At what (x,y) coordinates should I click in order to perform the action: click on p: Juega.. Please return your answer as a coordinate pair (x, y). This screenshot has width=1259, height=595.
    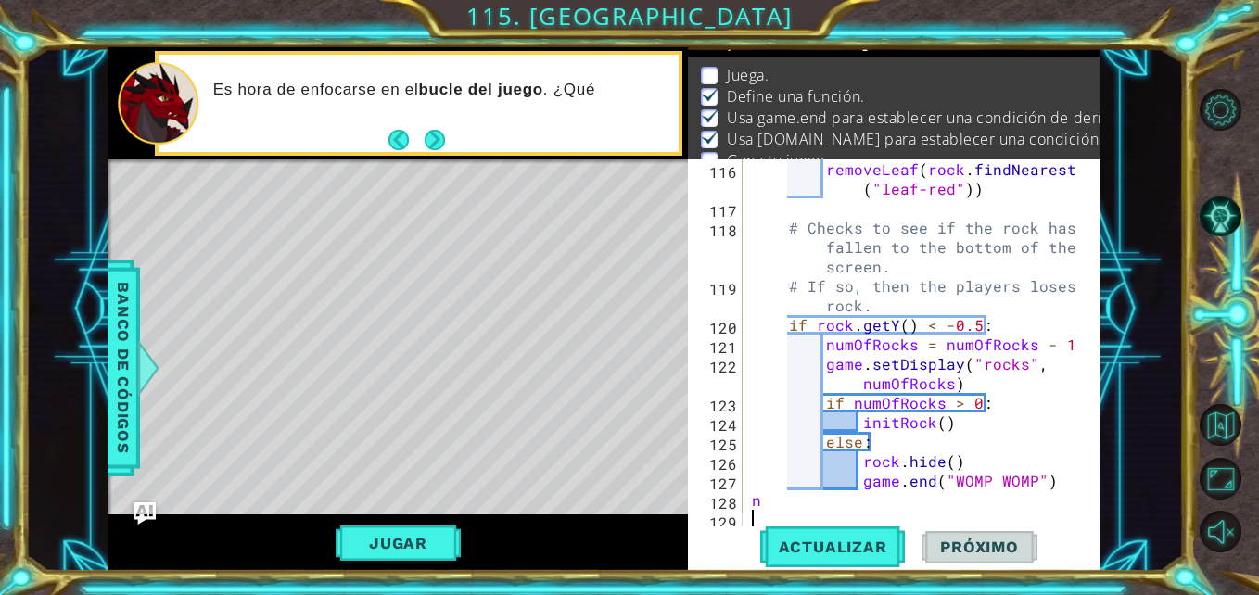
    Looking at the image, I should click on (747, 75).